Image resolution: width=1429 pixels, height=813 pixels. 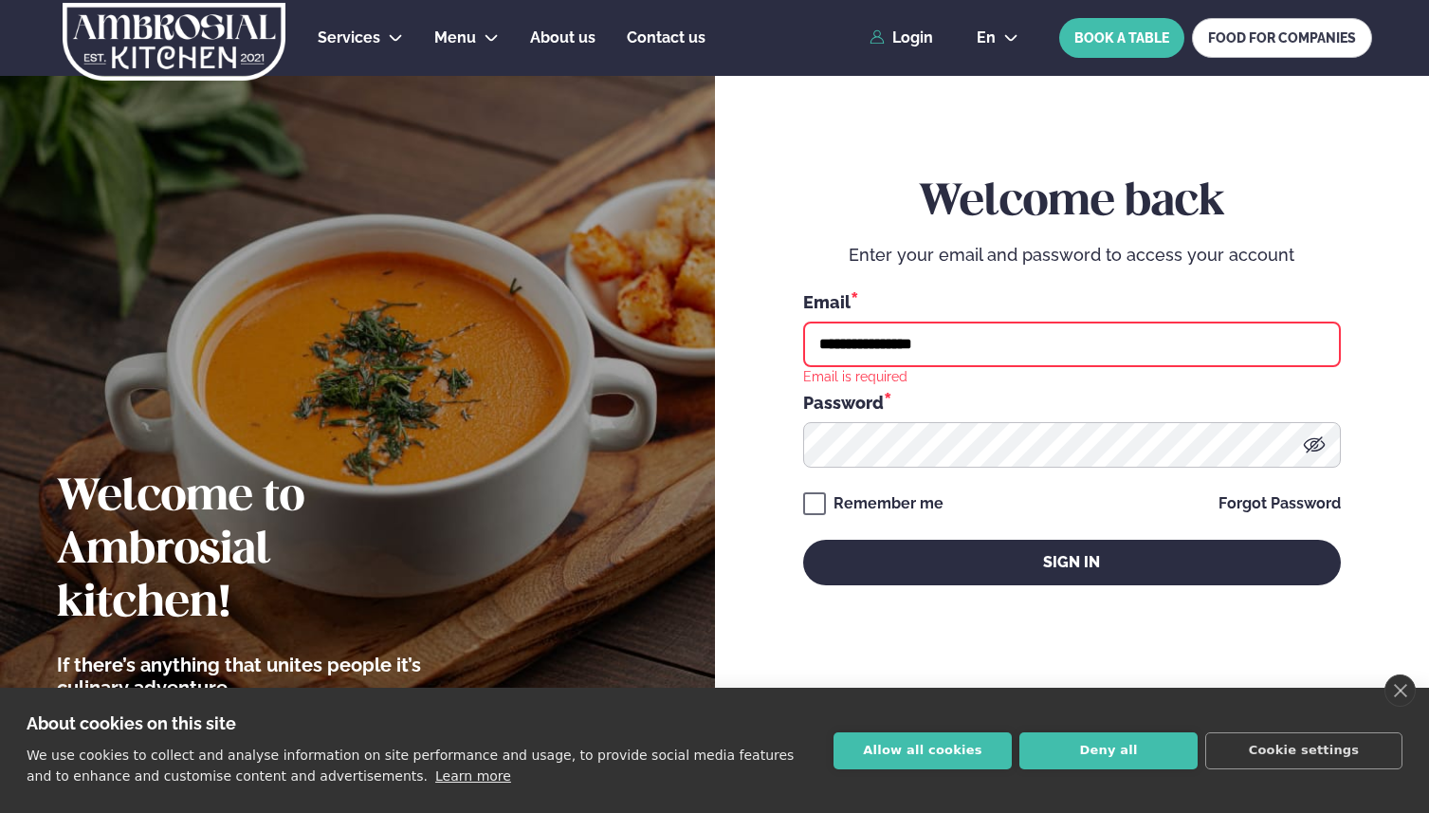 What do you see at coordinates (349, 38) in the screenshot?
I see `a: Services` at bounding box center [349, 38].